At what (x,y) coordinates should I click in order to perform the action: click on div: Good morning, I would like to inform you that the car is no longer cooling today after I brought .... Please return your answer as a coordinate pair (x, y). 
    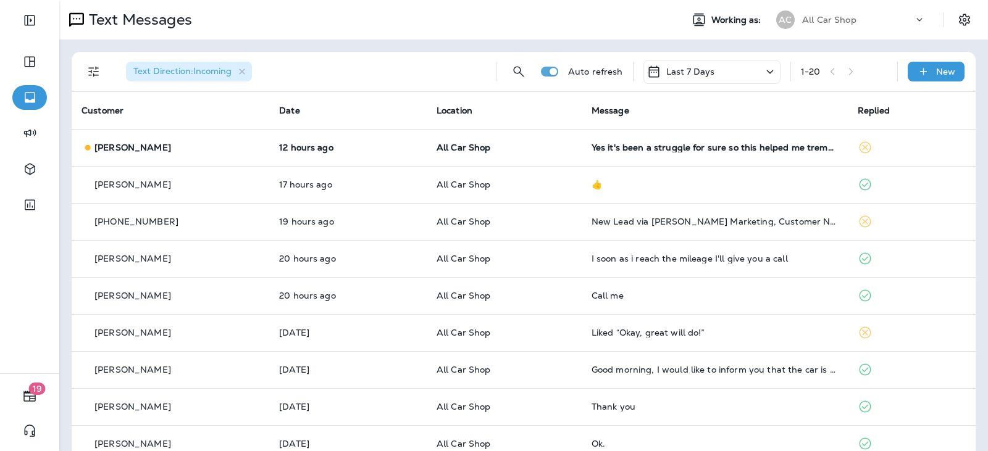
    Looking at the image, I should click on (714, 370).